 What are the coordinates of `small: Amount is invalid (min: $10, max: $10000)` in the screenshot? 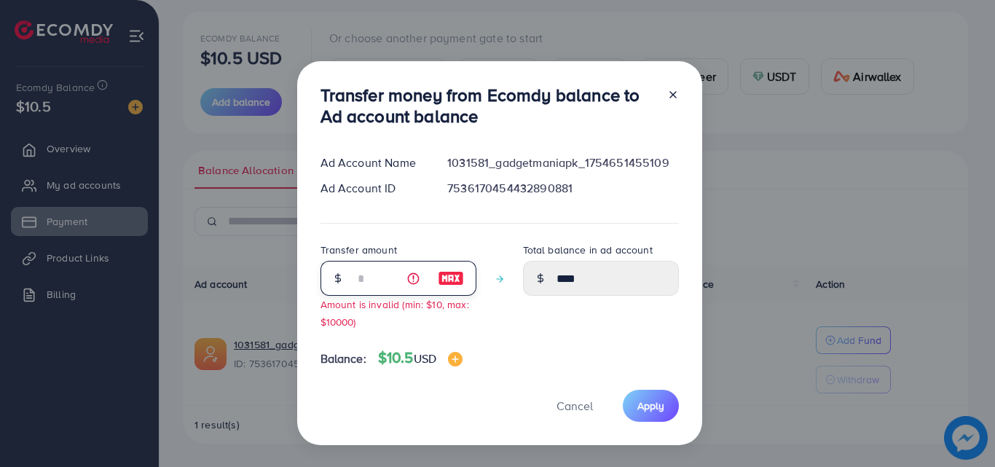 It's located at (395, 312).